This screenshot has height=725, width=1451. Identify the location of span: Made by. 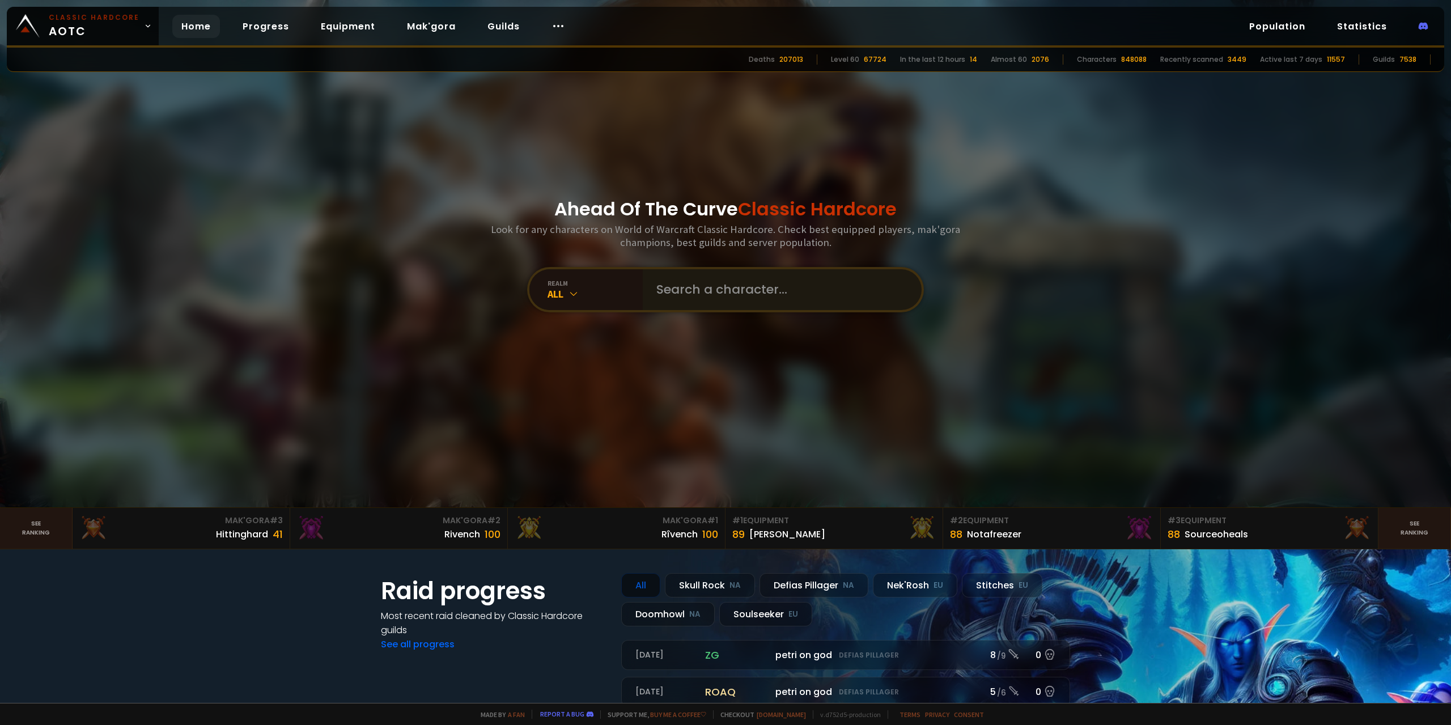
(499, 714).